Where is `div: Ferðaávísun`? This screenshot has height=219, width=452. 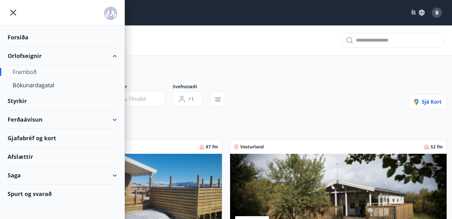 div: Ferðaávísun is located at coordinates (62, 119).